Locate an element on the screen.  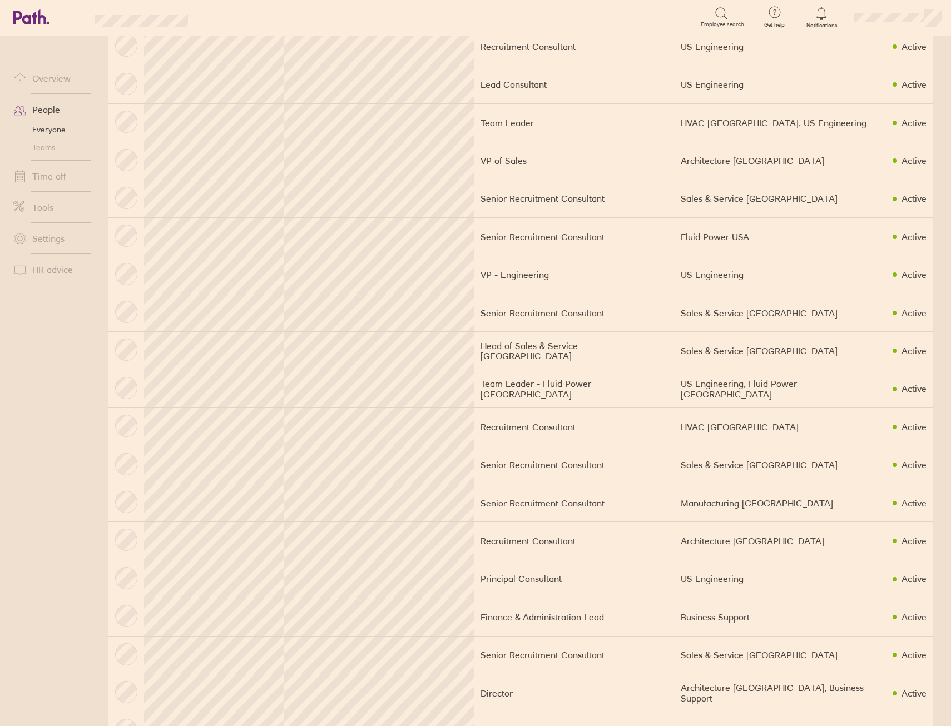
td: Lead Consultant is located at coordinates (574, 85).